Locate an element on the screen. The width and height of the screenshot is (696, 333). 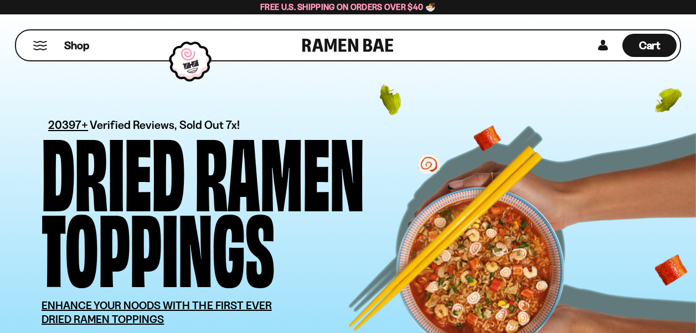
span: Shop is located at coordinates (76, 45).